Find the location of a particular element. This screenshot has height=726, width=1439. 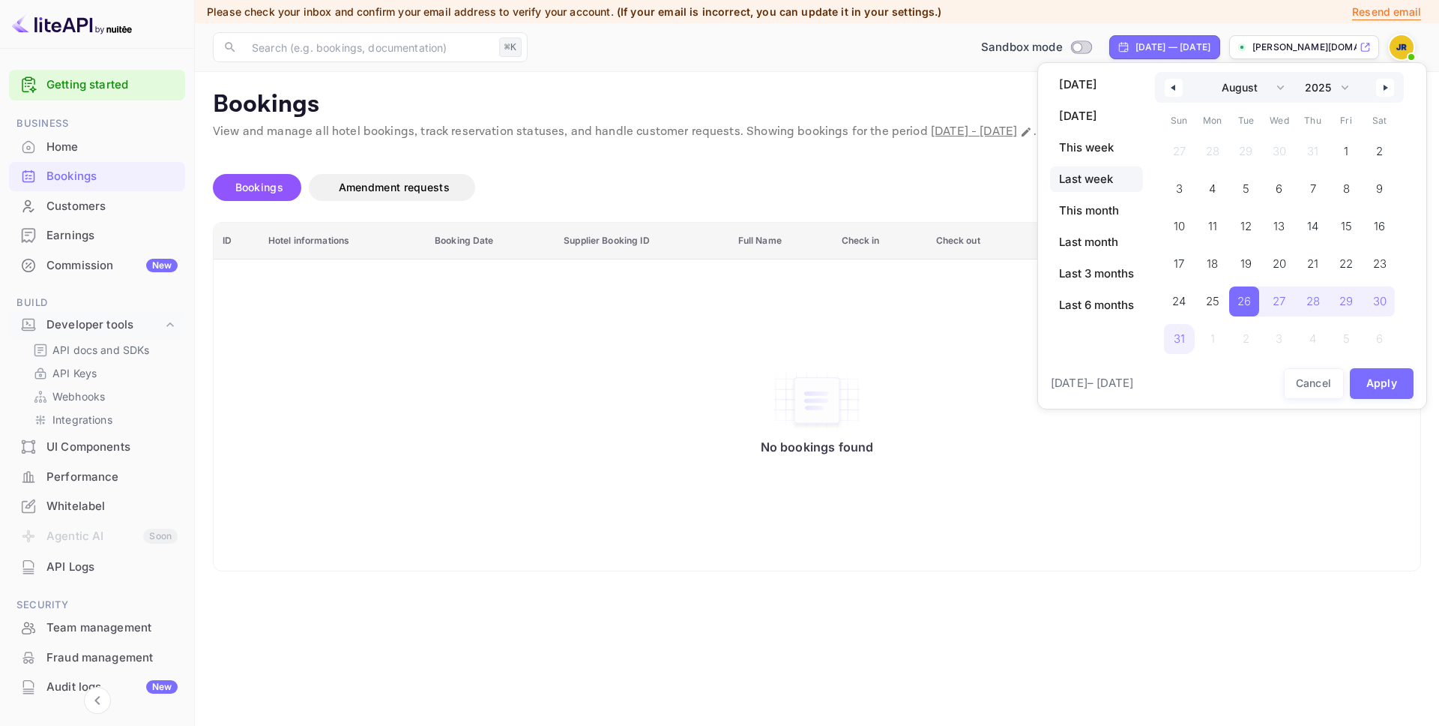

button: 21 is located at coordinates (1312, 260).